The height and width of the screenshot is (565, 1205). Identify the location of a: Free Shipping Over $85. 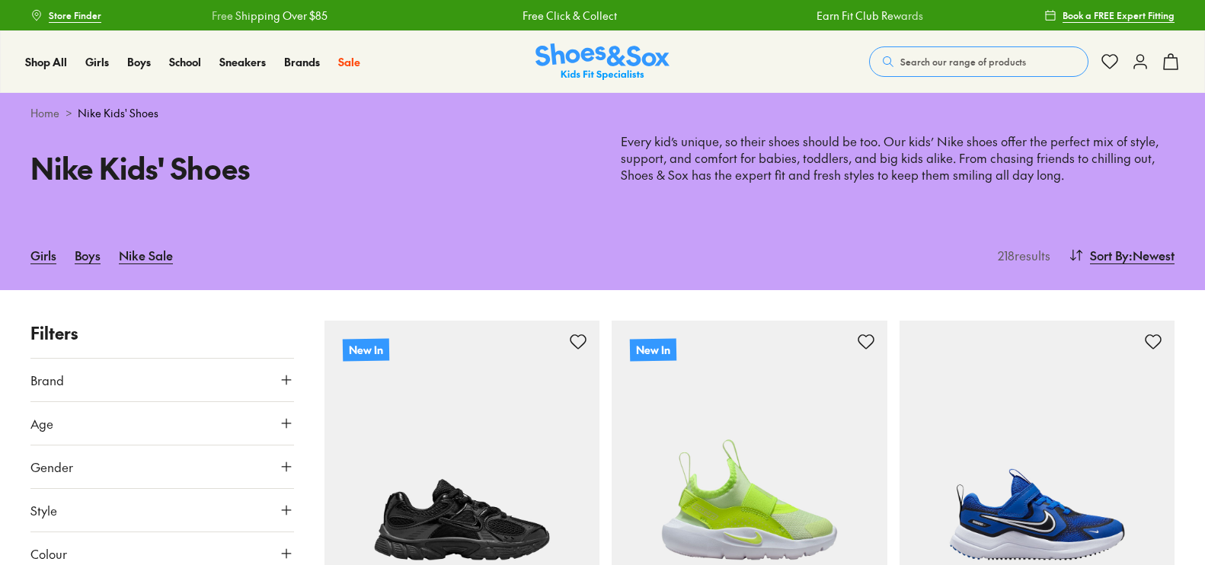
(269, 15).